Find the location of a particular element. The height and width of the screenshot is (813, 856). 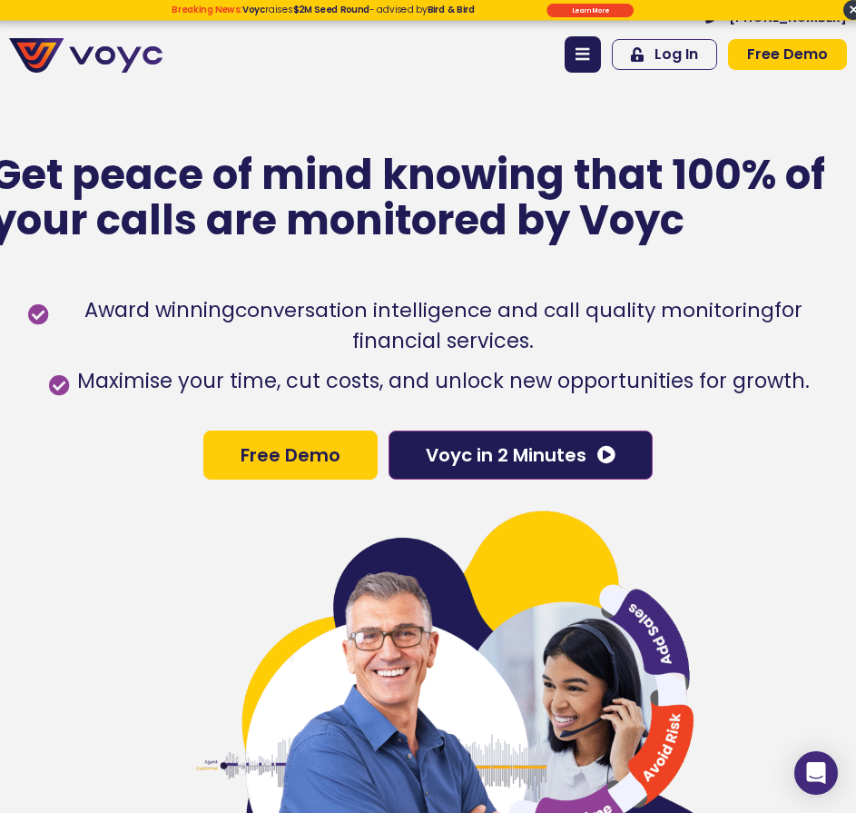

div: Breaking News: Voyc raises $2M Seed Round - advised by Bird & Bird is located at coordinates (323, 15).